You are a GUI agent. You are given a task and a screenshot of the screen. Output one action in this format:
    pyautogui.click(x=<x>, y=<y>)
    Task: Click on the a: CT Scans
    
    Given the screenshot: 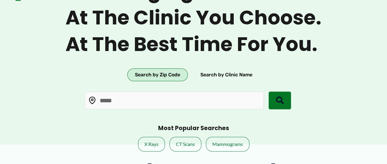 What is the action you would take?
    pyautogui.click(x=185, y=144)
    